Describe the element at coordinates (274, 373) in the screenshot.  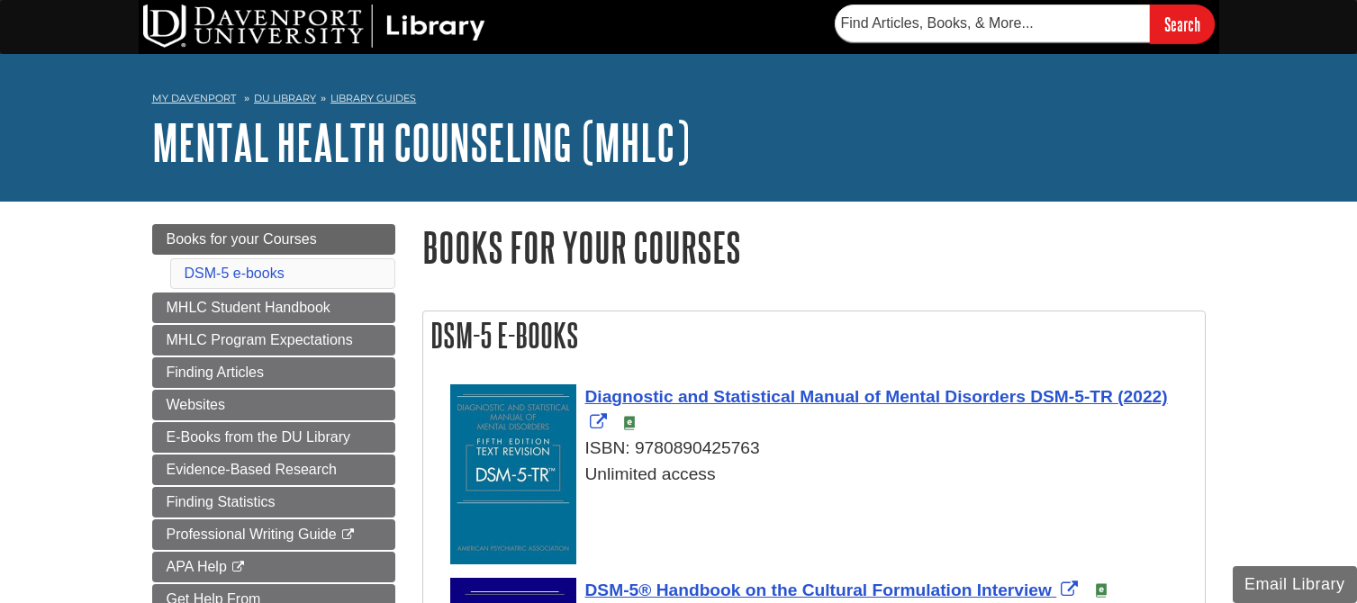
I see `a: Finding Articles` at that location.